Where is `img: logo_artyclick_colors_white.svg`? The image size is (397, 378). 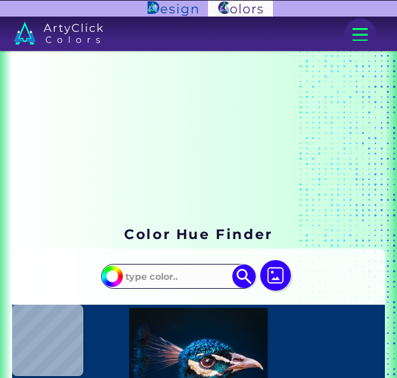 img: logo_artyclick_colors_white.svg is located at coordinates (59, 33).